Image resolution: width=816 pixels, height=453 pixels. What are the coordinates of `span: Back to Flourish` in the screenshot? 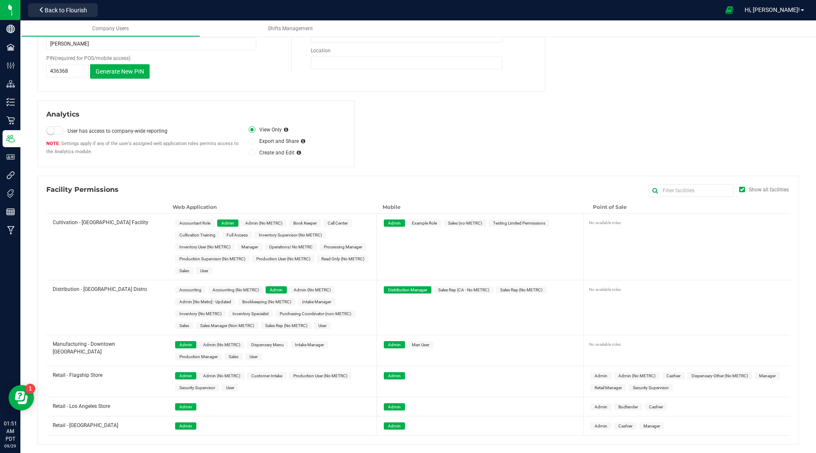 It's located at (66, 10).